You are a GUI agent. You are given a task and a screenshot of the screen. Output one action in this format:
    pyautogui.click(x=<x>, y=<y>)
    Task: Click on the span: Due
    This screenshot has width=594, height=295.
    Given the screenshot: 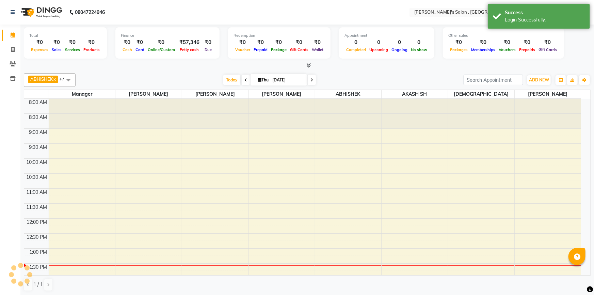 What is the action you would take?
    pyautogui.click(x=208, y=50)
    